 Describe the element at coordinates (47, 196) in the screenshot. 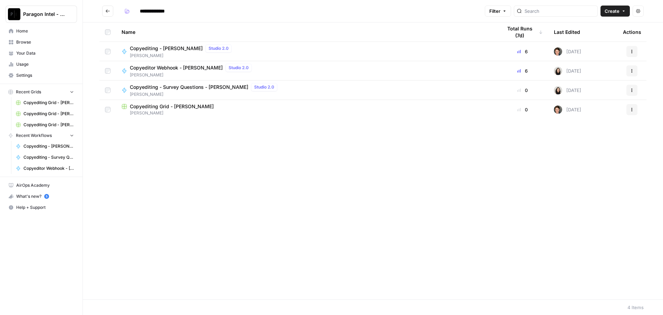

I see `a: 5` at that location.